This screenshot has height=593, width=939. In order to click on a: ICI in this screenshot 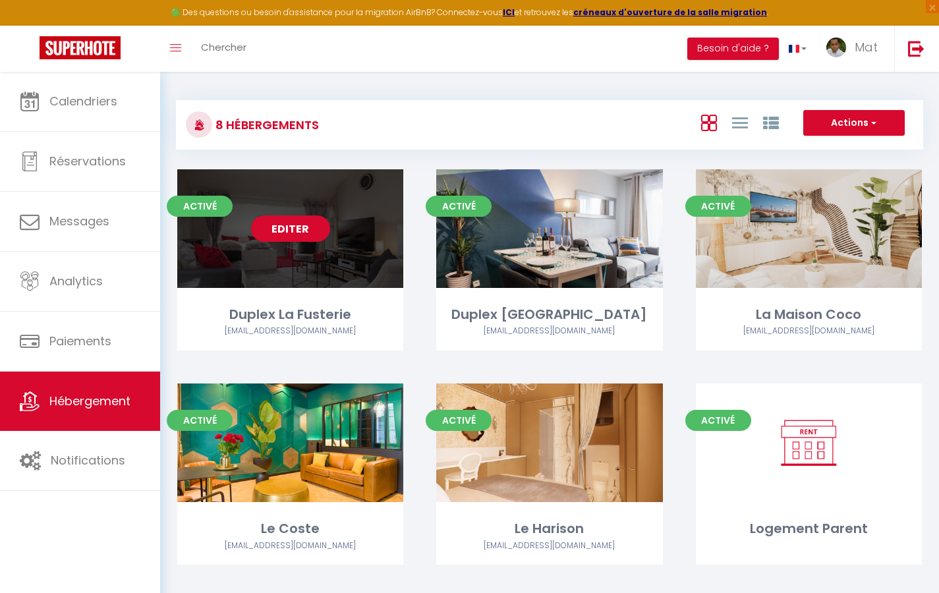, I will do `click(509, 12)`.